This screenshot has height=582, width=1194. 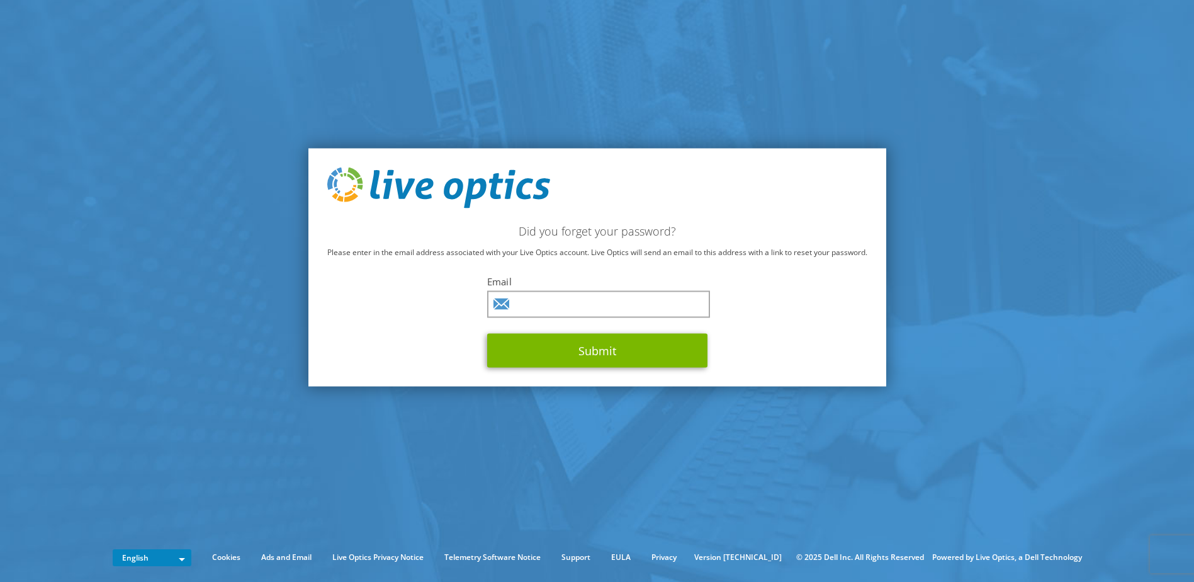 What do you see at coordinates (576, 557) in the screenshot?
I see `a: Support` at bounding box center [576, 557].